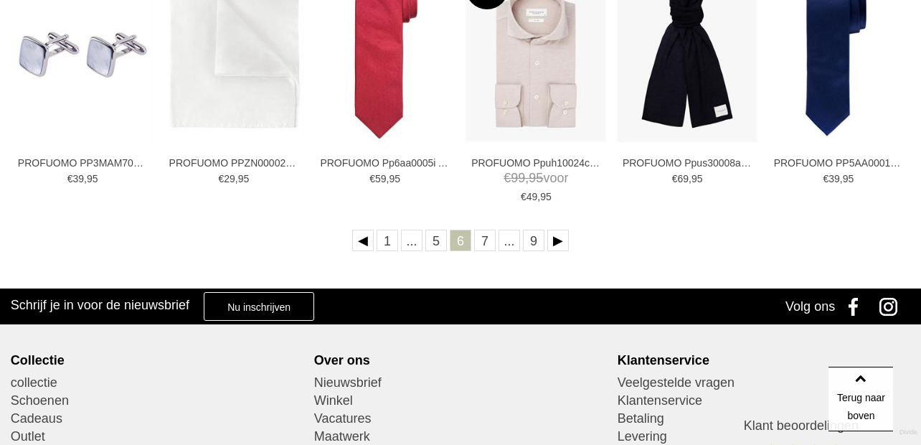  I want to click on div: Volg ons, so click(810, 306).